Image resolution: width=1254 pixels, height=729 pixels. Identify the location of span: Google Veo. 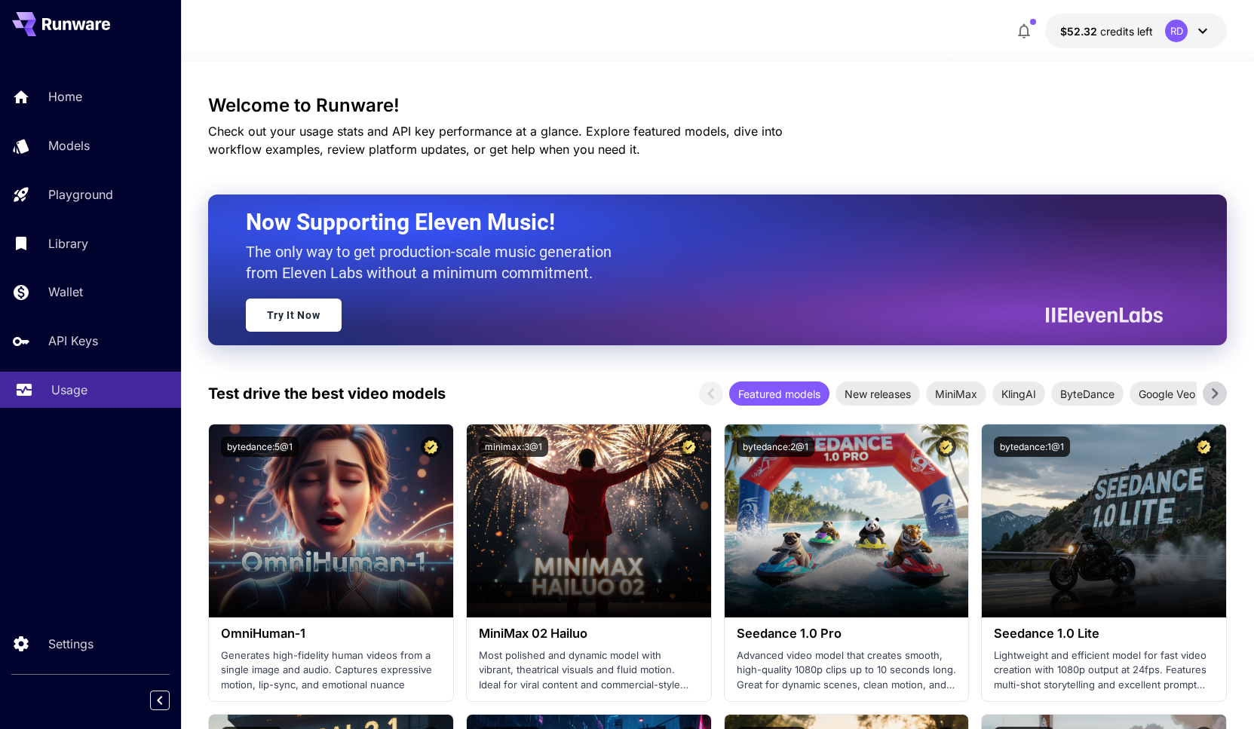
(1167, 394).